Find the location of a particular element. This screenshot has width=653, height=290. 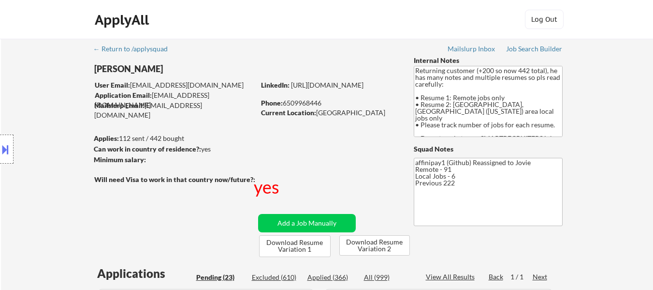

div: ← Return to /applysquad is located at coordinates (135, 49).